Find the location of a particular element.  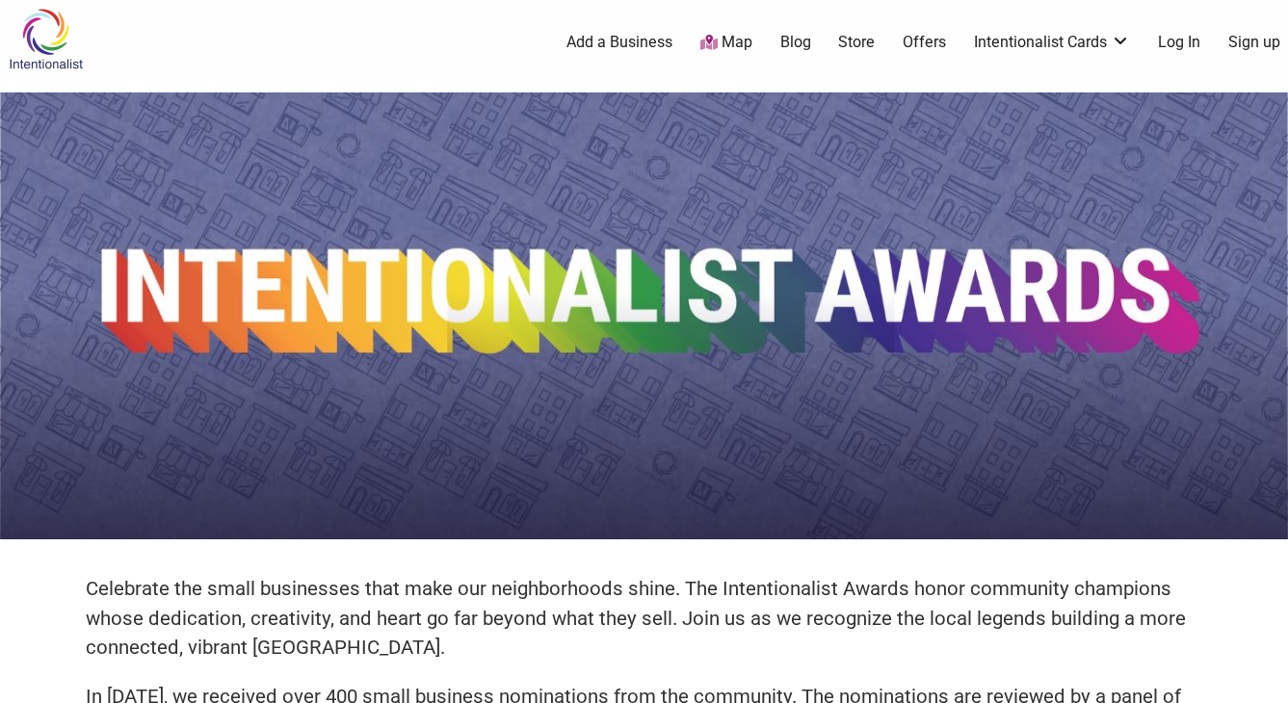

a: Log In is located at coordinates (1179, 42).